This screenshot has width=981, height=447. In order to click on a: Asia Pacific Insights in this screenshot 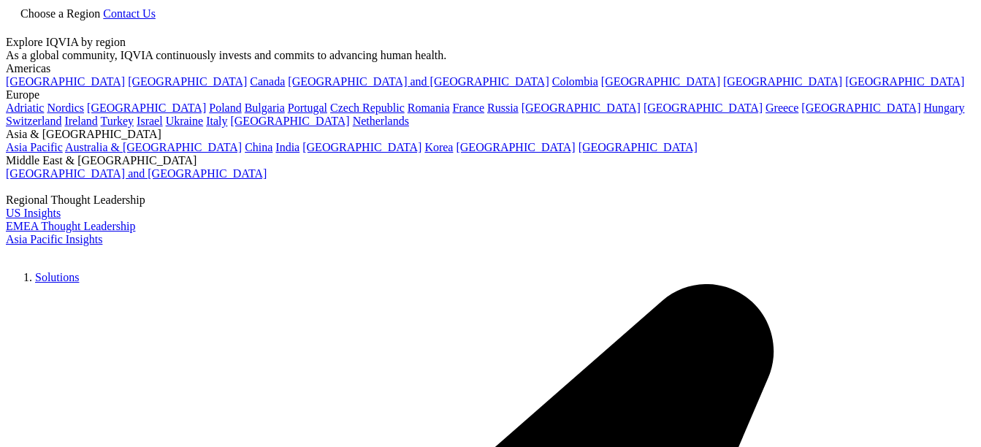, I will do `click(54, 239)`.